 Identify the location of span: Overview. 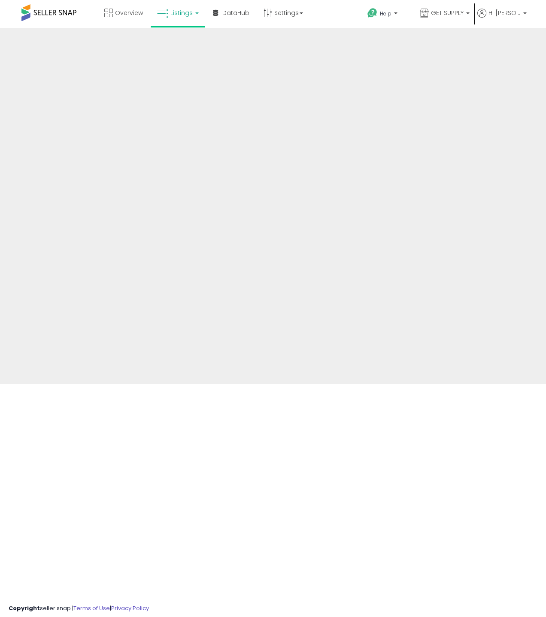
(129, 13).